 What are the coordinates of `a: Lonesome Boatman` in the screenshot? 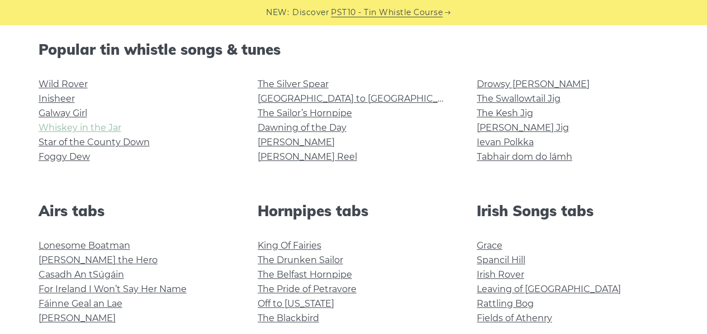 It's located at (84, 245).